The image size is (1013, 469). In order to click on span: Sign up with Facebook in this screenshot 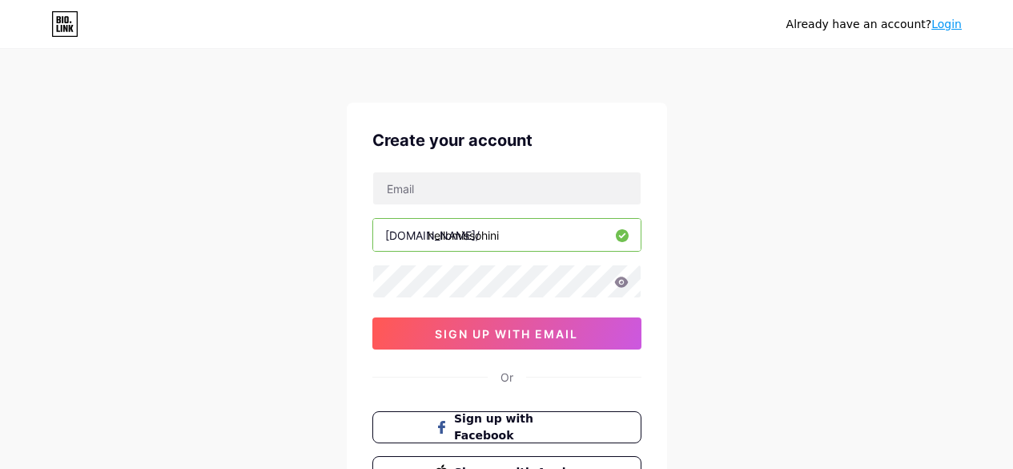, I will do `click(516, 427)`.